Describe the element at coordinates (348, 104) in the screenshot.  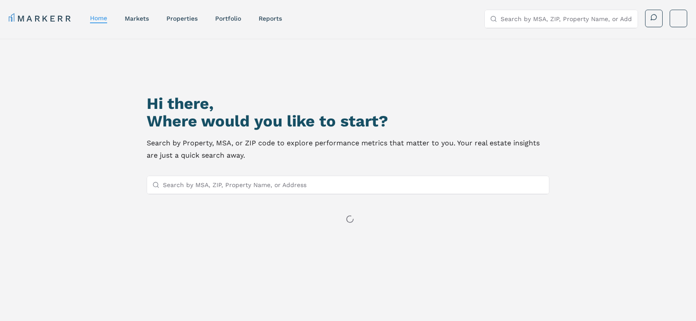
I see `h1: Hi there,` at that location.